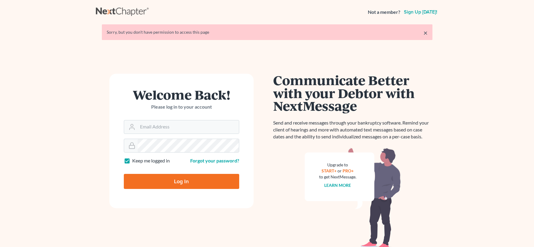  Describe the element at coordinates (214, 160) in the screenshot. I see `a: Forgot your password?` at that location.